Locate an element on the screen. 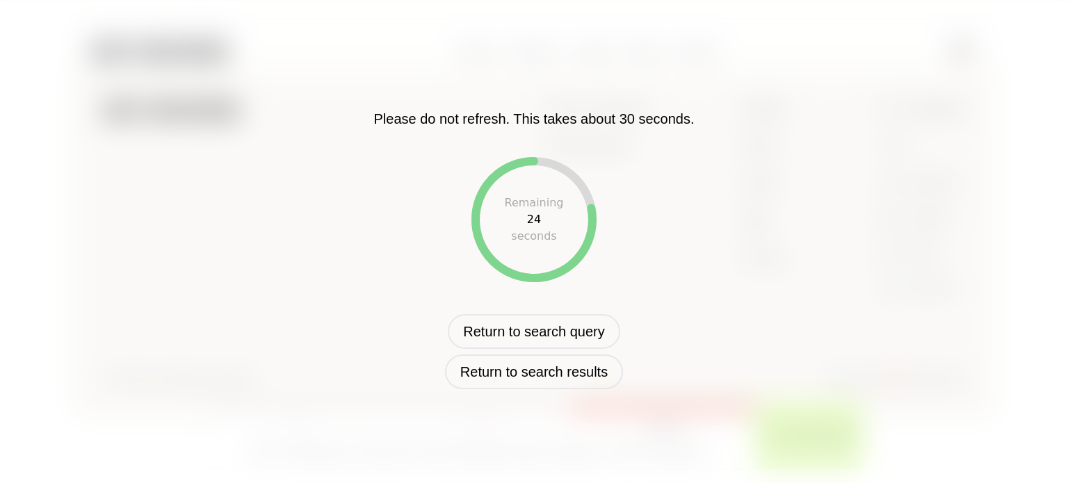 The width and height of the screenshot is (1068, 483). div: 24 is located at coordinates (534, 220).